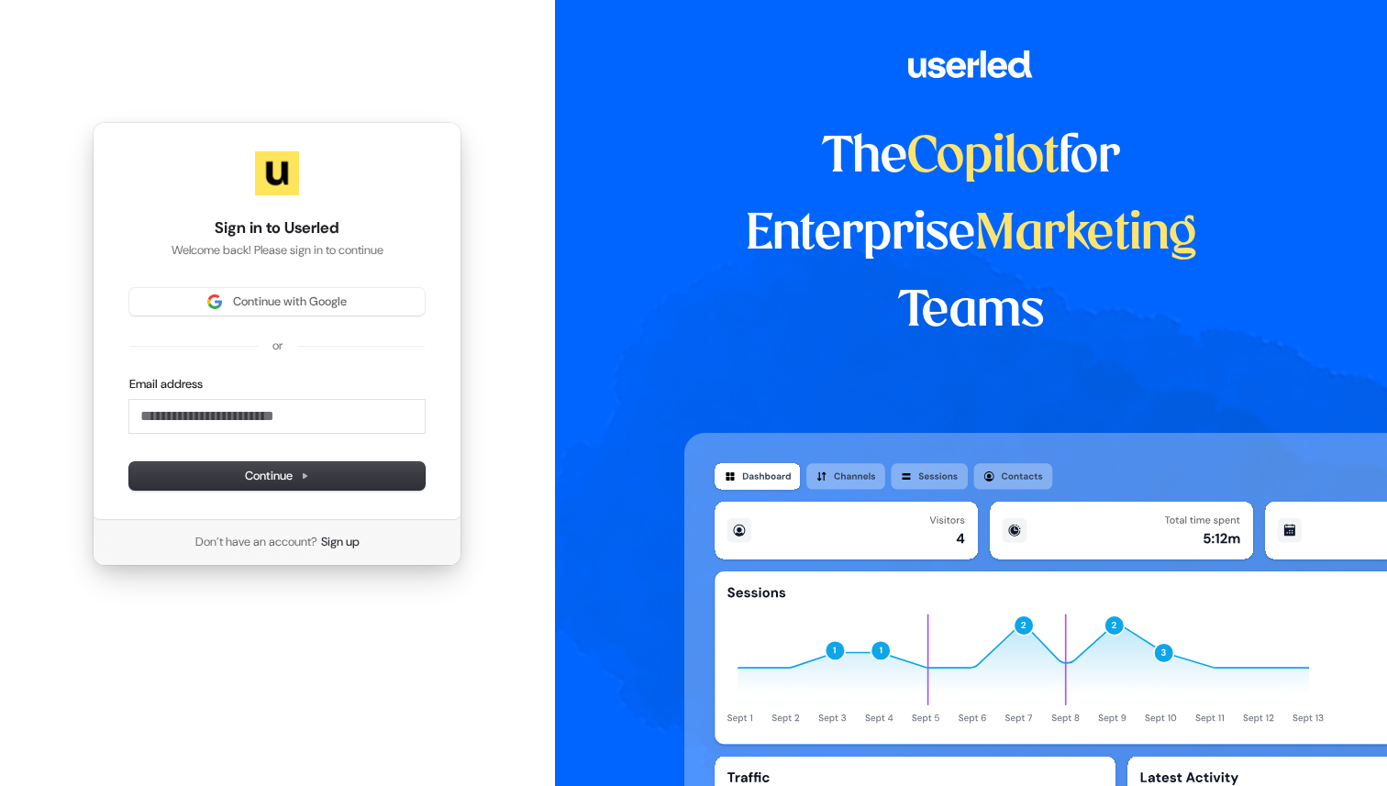  Describe the element at coordinates (277, 346) in the screenshot. I see `p: or` at that location.